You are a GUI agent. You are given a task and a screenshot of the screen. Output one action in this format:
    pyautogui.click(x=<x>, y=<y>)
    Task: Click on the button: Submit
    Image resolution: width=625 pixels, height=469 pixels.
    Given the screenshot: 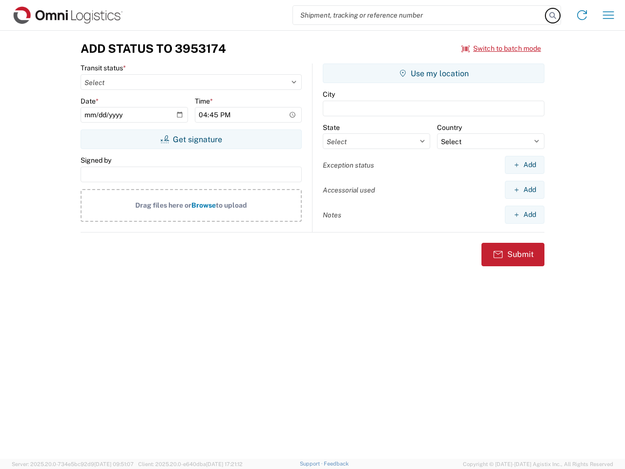 What is the action you would take?
    pyautogui.click(x=513, y=255)
    